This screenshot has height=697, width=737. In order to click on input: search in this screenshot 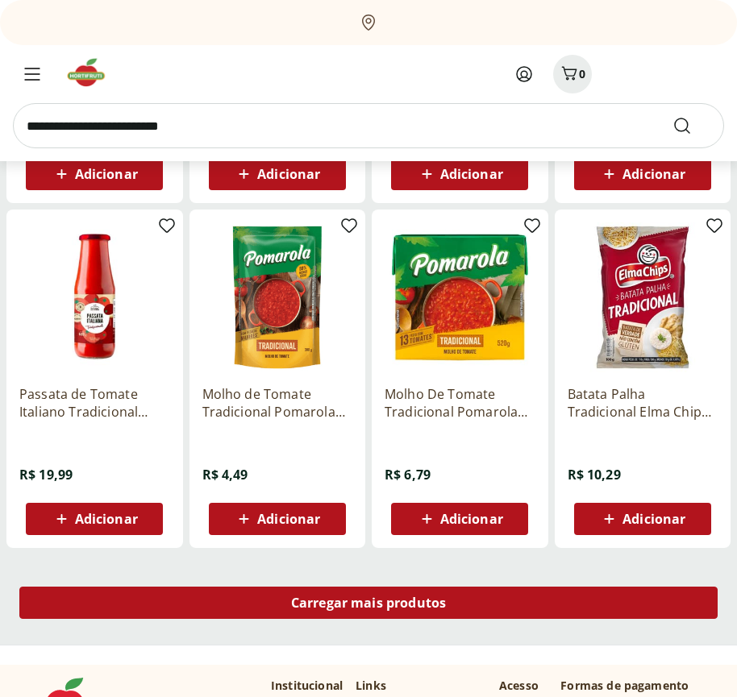, I will do `click(368, 126)`.